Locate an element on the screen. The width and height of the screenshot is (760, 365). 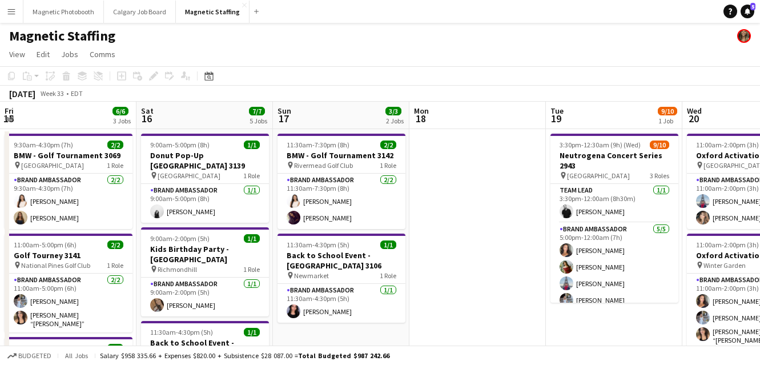
span: 9:00am-5:00pm (8h) is located at coordinates (180, 144).